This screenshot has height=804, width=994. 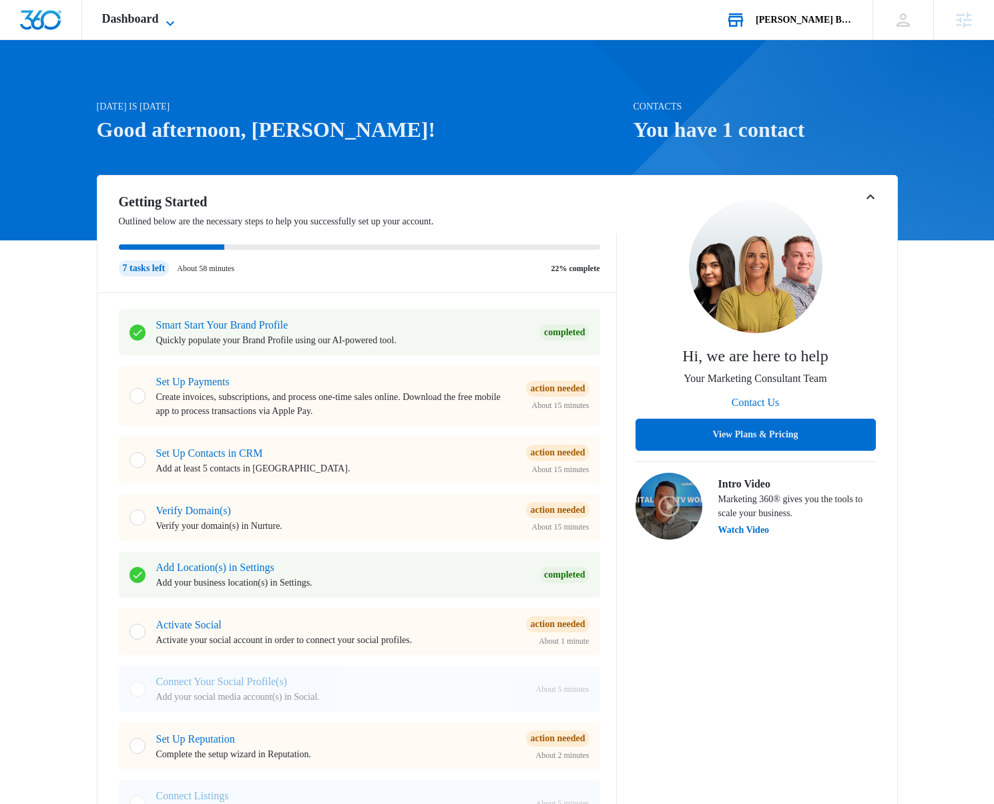 I want to click on p: Verify your domain(s) in Nurture., so click(x=336, y=526).